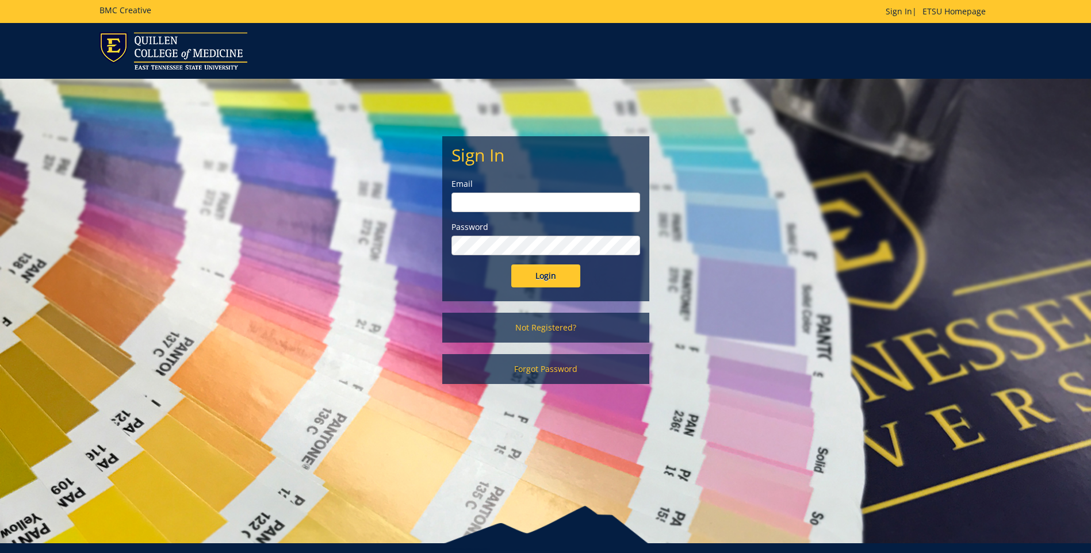 Image resolution: width=1091 pixels, height=553 pixels. I want to click on input: Login, so click(546, 276).